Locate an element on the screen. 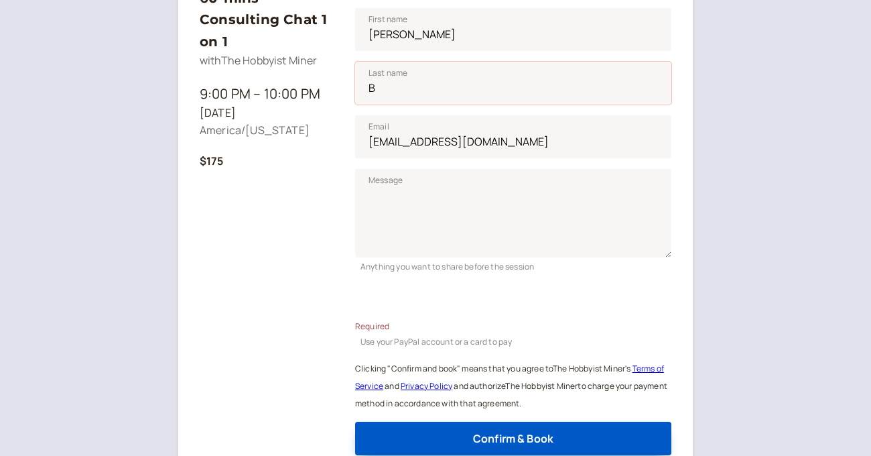 Image resolution: width=871 pixels, height=456 pixels. a: Terms of Service is located at coordinates (509, 377).